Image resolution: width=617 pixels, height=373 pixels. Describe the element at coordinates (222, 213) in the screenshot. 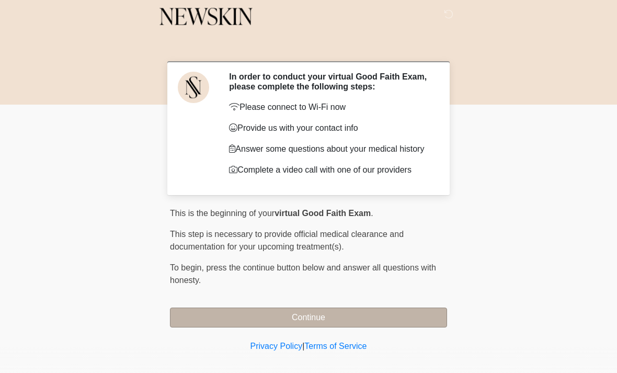

I see `span: This is the beginning of your` at that location.